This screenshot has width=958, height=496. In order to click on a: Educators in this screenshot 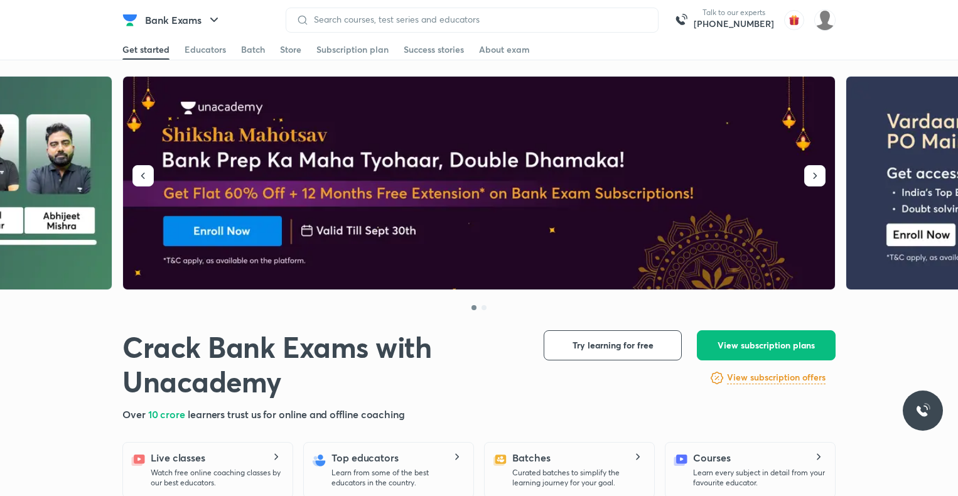, I will do `click(205, 50)`.